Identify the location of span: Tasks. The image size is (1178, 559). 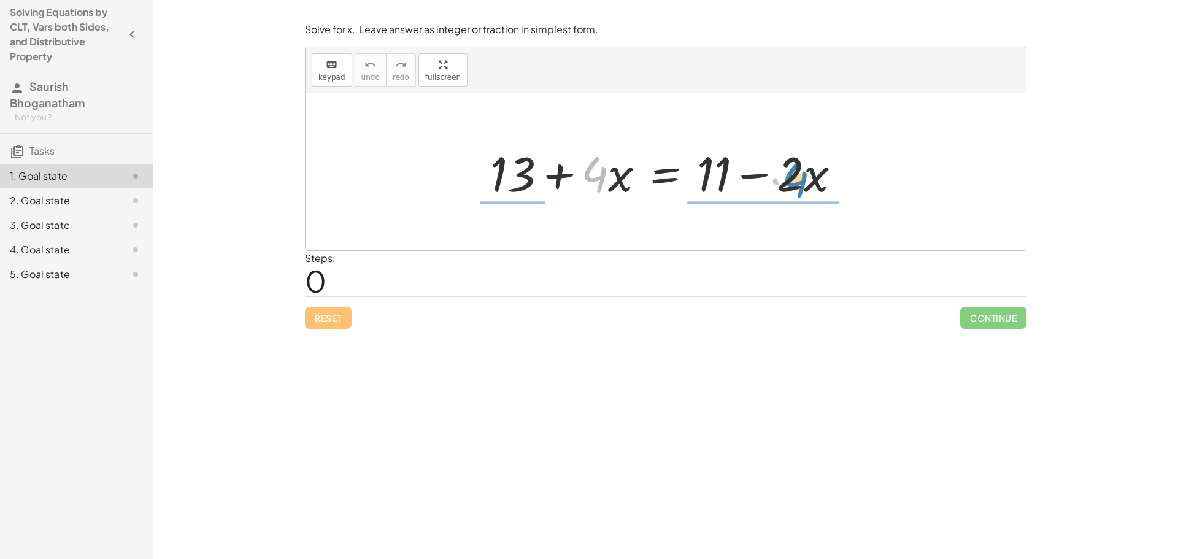
(42, 150).